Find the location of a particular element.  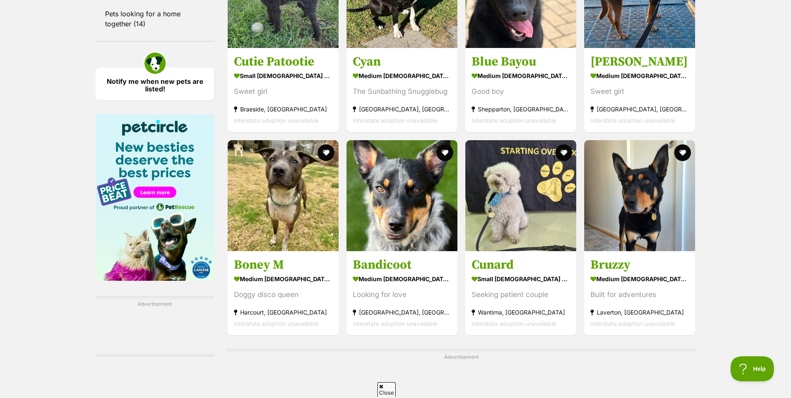

h3: Cunard is located at coordinates (521, 265).